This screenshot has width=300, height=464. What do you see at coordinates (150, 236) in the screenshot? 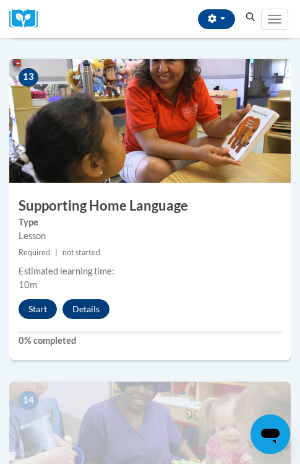
I see `div: Lesson` at bounding box center [150, 236].